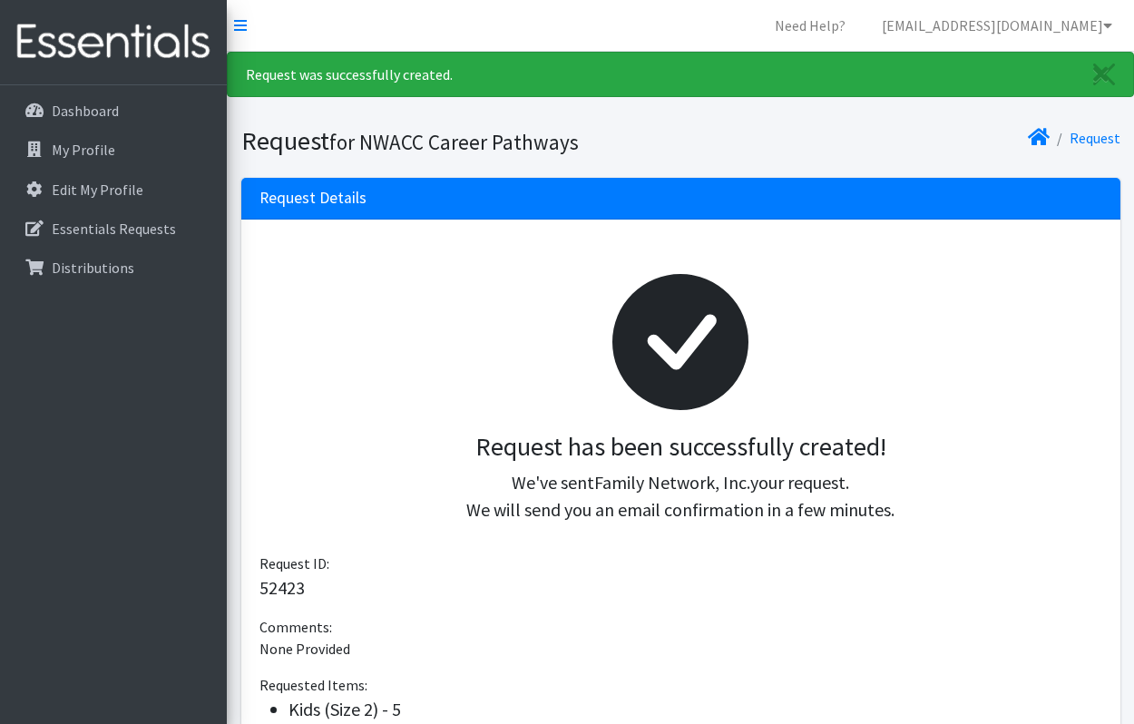 The image size is (1134, 724). Describe the element at coordinates (1104, 74) in the screenshot. I see `a: Close` at that location.